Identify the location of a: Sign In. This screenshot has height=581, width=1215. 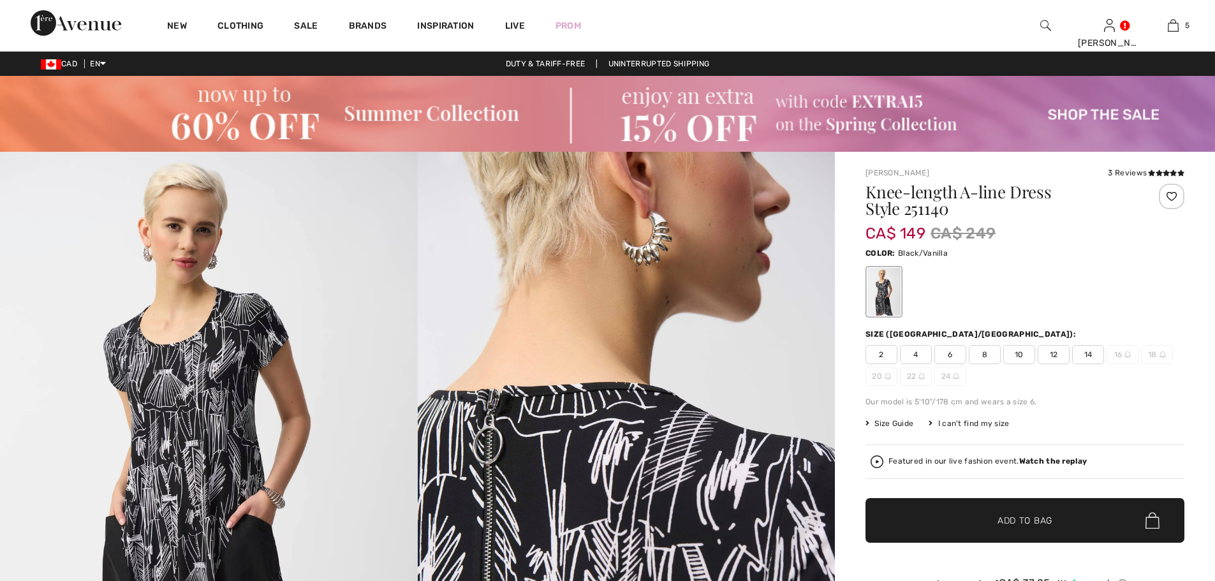
(1110, 25).